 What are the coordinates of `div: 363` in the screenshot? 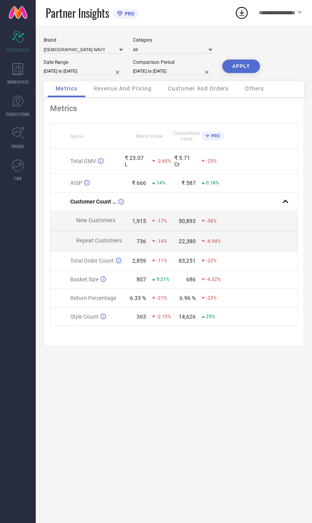 It's located at (141, 317).